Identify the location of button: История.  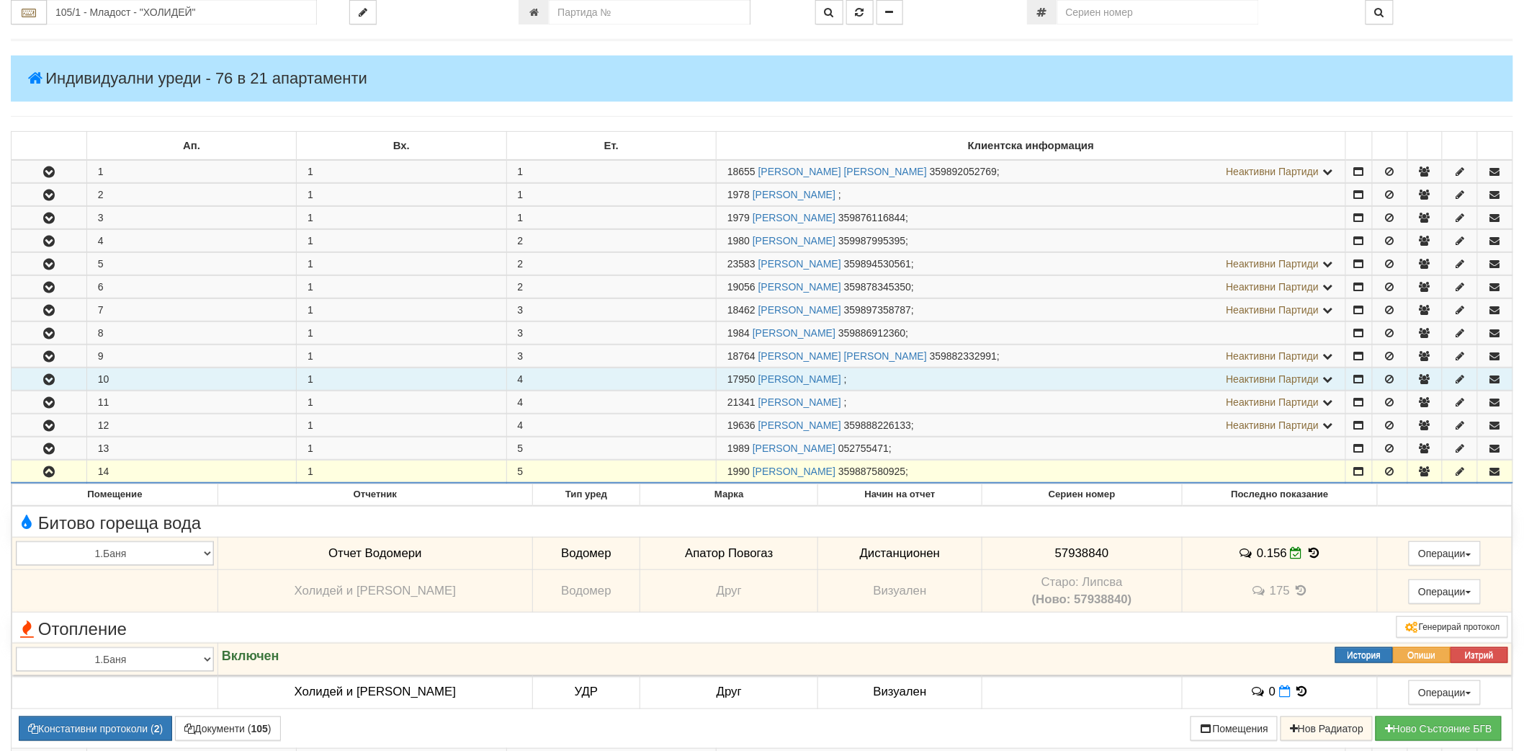
(1364, 655).